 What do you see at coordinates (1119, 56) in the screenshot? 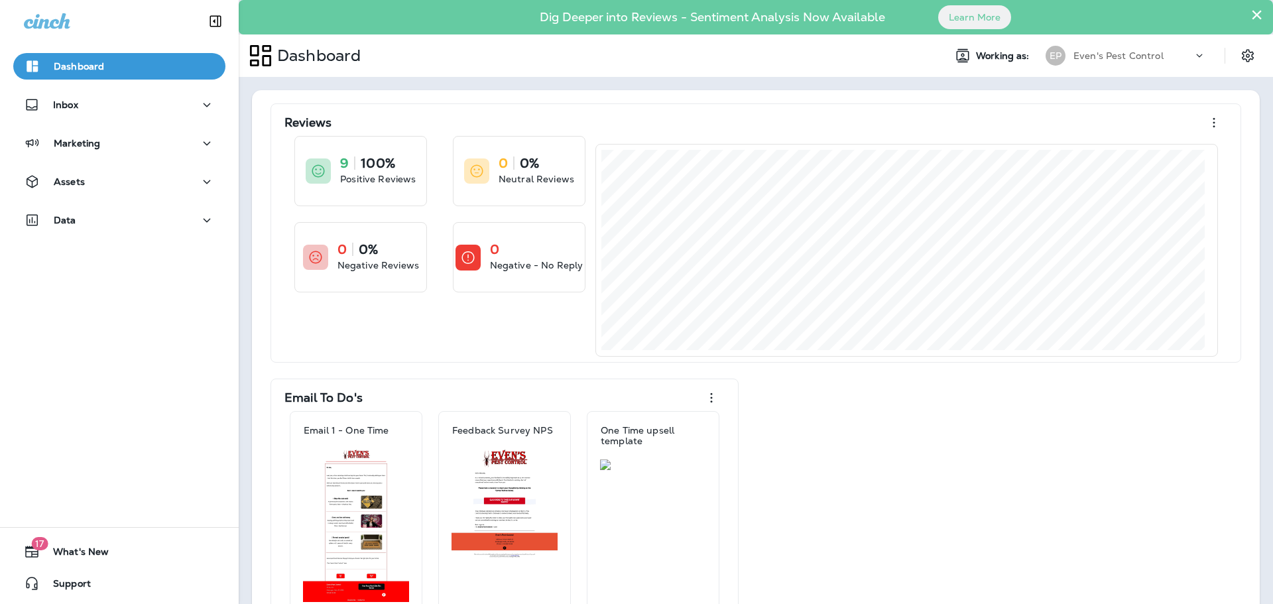
I see `p: Even's Pest Control` at bounding box center [1119, 56].